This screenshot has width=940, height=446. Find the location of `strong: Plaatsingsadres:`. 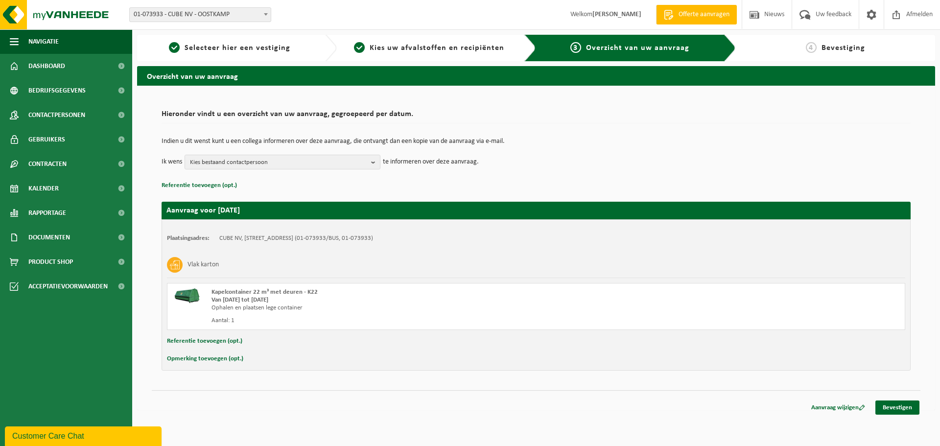

strong: Plaatsingsadres: is located at coordinates (188, 238).